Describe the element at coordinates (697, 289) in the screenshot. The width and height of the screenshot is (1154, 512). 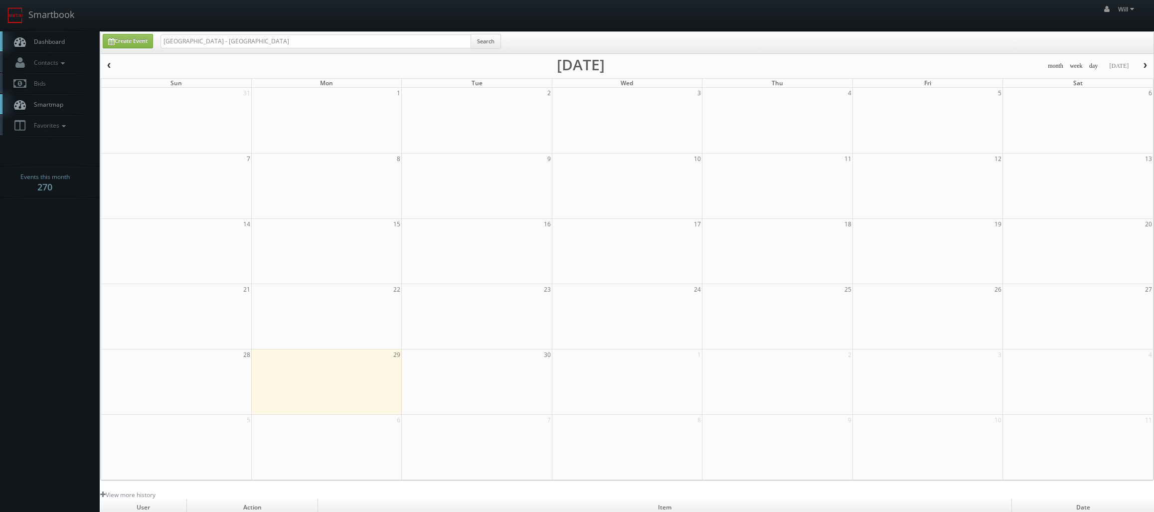
I see `span: 24` at that location.